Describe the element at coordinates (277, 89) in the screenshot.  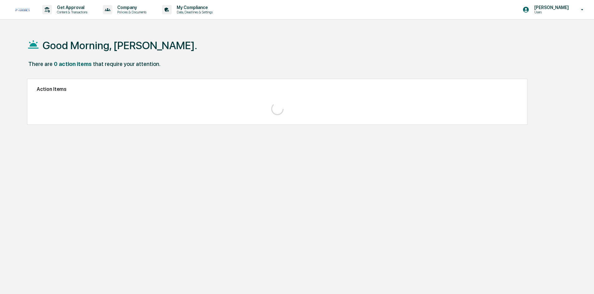
I see `h2: Action Items` at that location.